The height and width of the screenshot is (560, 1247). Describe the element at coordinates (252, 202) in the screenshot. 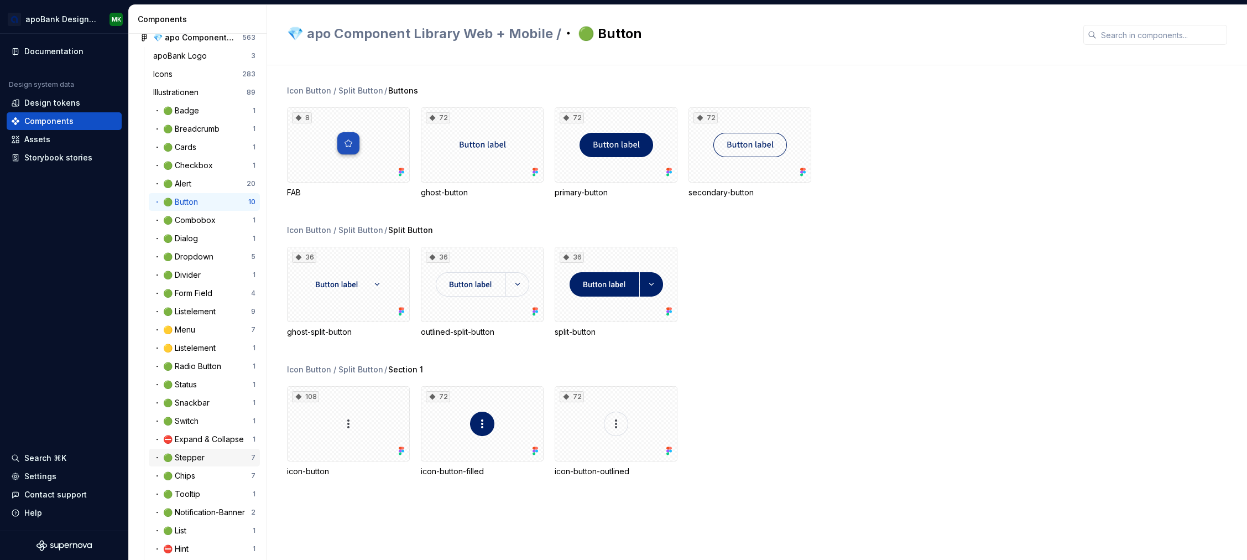

I see `div: 10` at that location.